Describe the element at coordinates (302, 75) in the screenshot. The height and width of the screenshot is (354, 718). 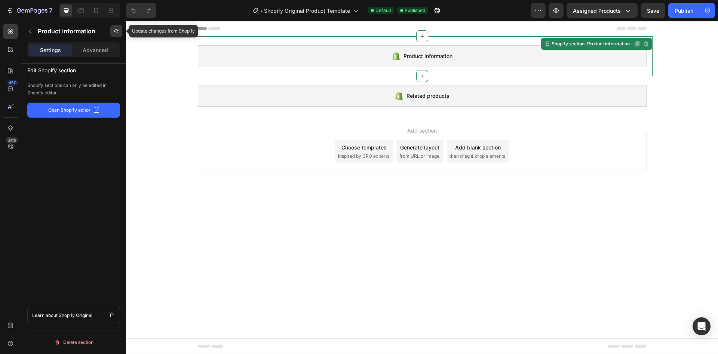
I see `span: Related products` at that location.